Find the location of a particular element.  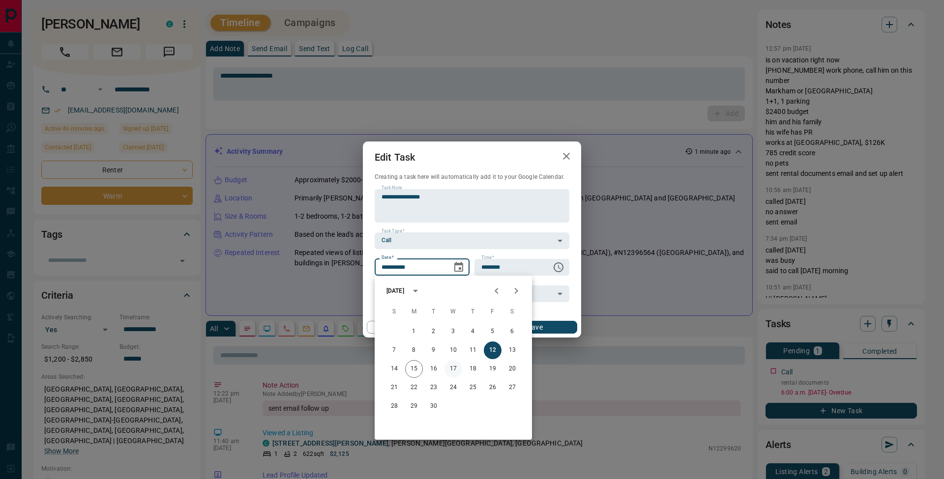

button: 30 is located at coordinates (434, 407).